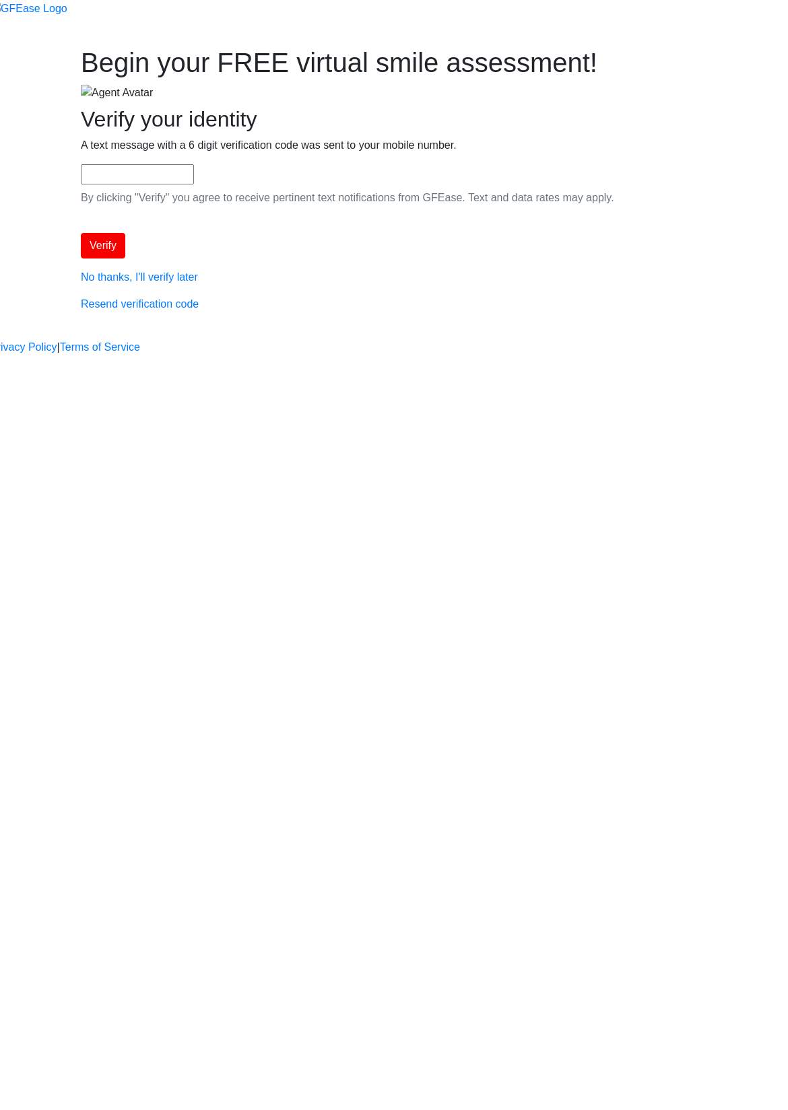 This screenshot has width=788, height=1110. Describe the element at coordinates (100, 347) in the screenshot. I see `a: Terms of Service` at that location.